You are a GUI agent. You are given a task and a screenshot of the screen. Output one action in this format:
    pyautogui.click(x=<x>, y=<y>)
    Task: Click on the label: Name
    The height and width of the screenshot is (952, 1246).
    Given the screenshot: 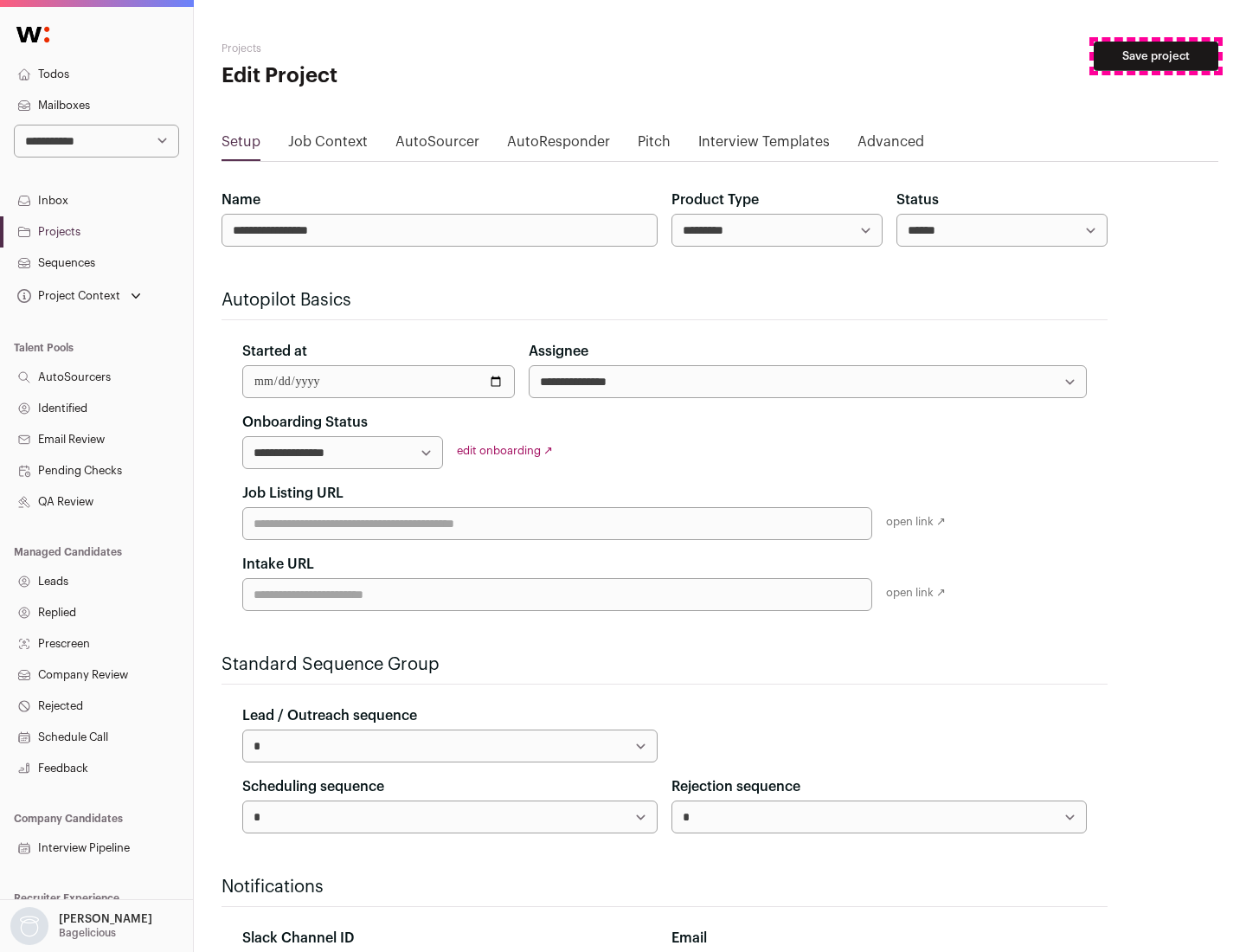 What is the action you would take?
    pyautogui.click(x=241, y=200)
    